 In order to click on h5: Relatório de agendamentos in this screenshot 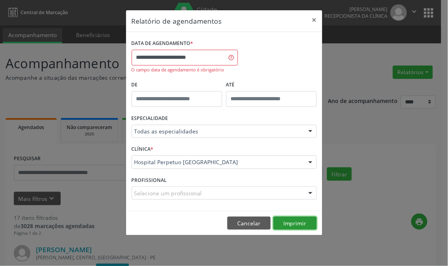, I will do `click(177, 21)`.